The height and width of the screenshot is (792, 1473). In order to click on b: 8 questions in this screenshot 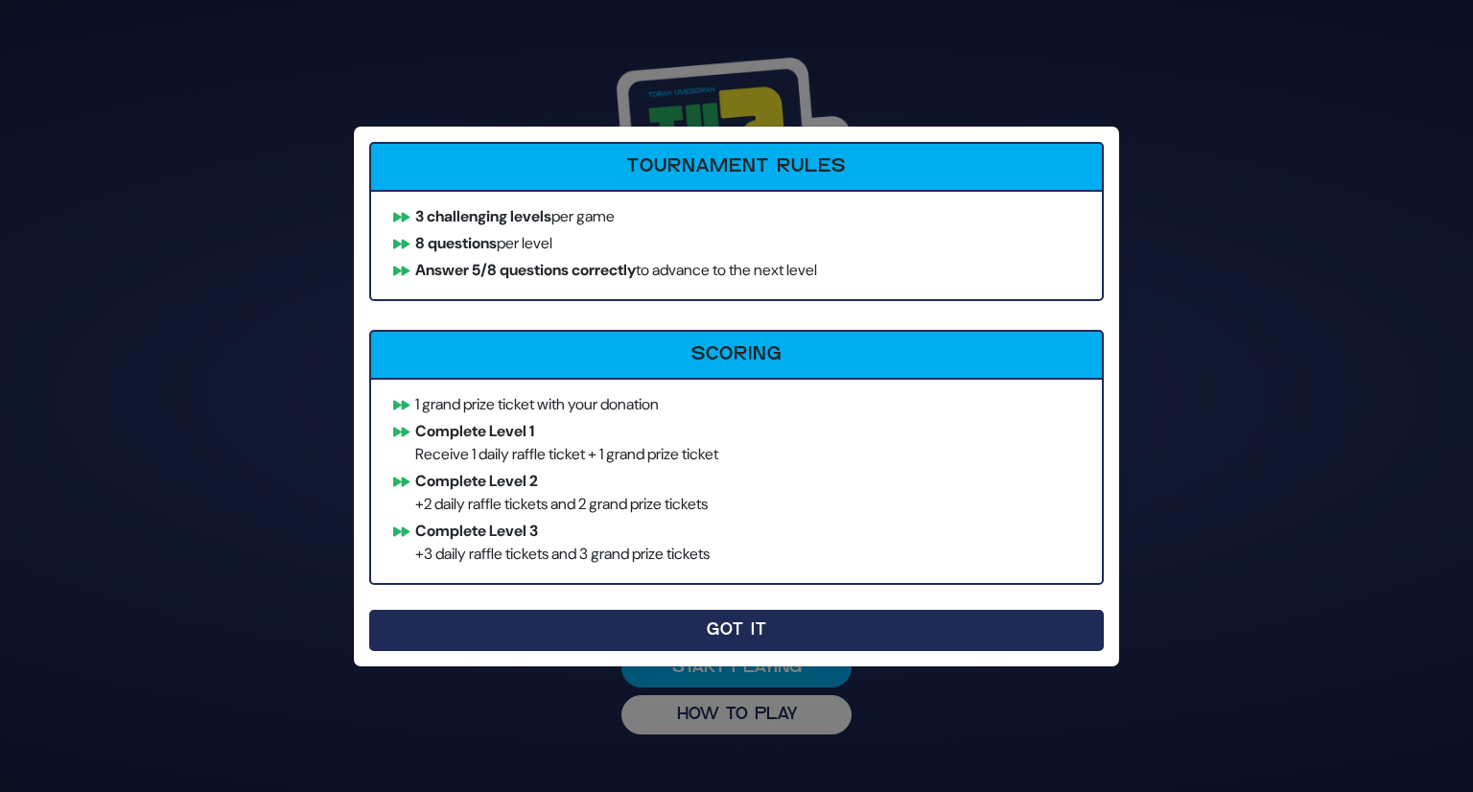, I will do `click(456, 243)`.